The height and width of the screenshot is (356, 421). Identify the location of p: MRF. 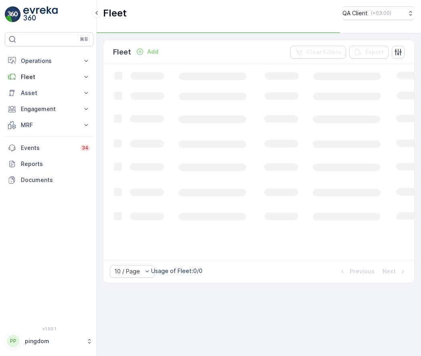
(49, 125).